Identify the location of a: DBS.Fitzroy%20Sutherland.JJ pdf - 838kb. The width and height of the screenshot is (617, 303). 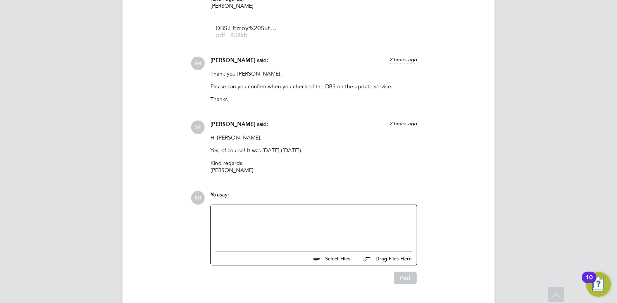
(246, 32).